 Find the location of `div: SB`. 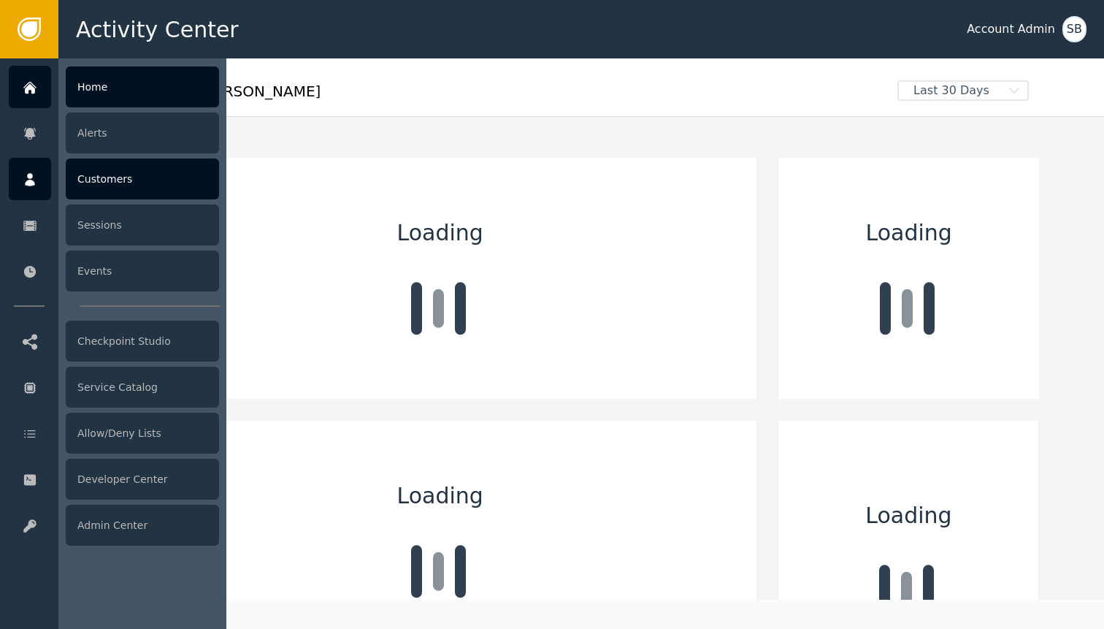

div: SB is located at coordinates (1074, 29).